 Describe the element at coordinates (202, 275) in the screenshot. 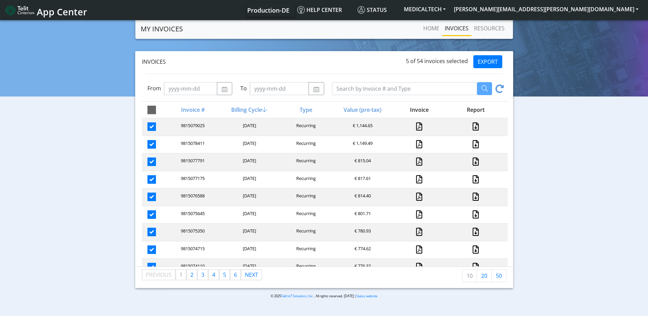

I see `ul: Pagination` at that location.